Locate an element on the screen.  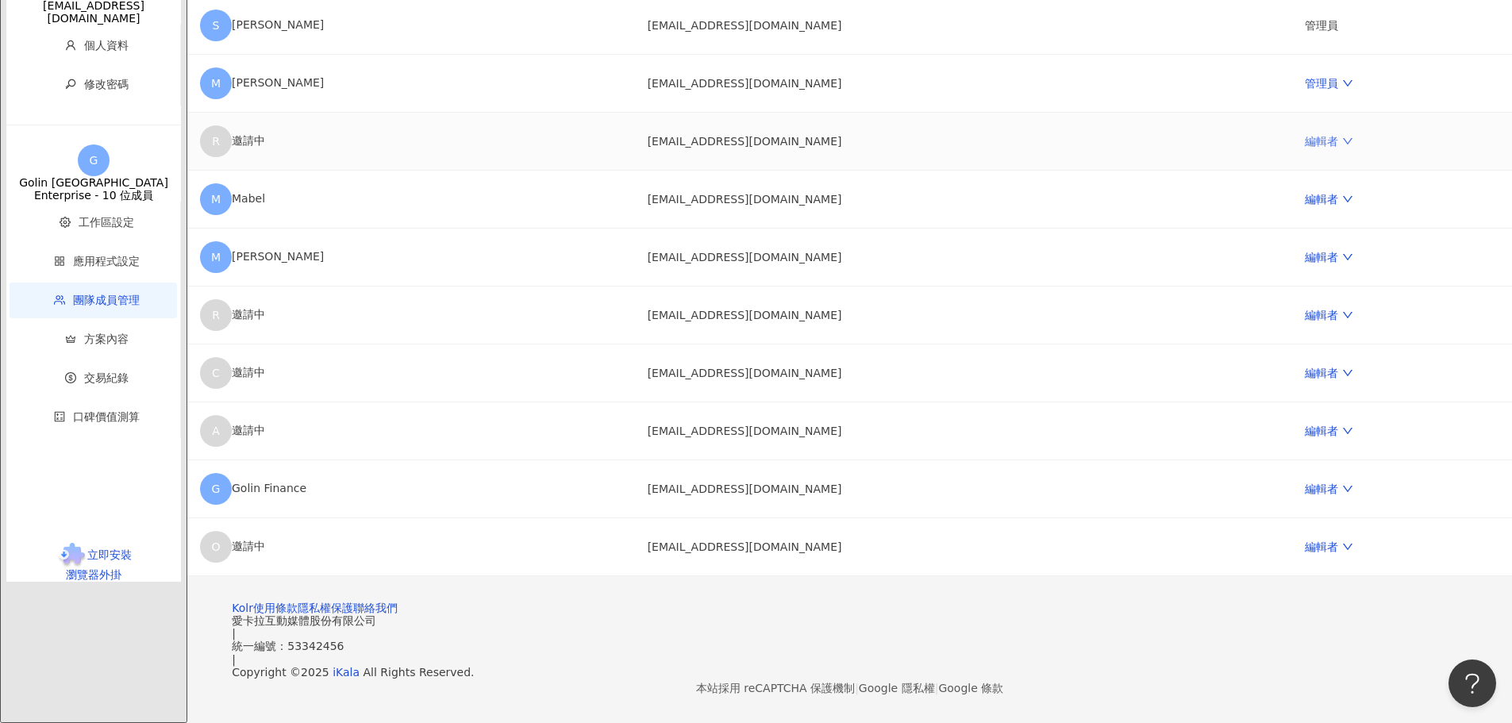
div: Copyright © 2025 All Rights Reserved. is located at coordinates (849, 672).